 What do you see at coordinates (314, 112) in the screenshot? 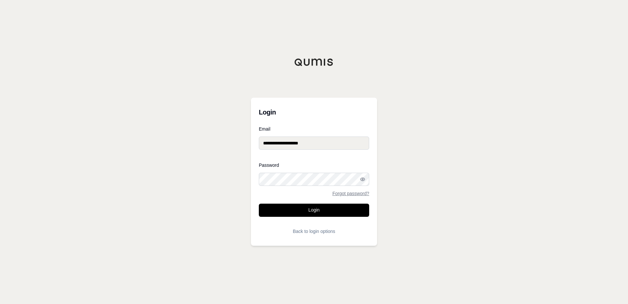
I see `h3: Login` at bounding box center [314, 112].